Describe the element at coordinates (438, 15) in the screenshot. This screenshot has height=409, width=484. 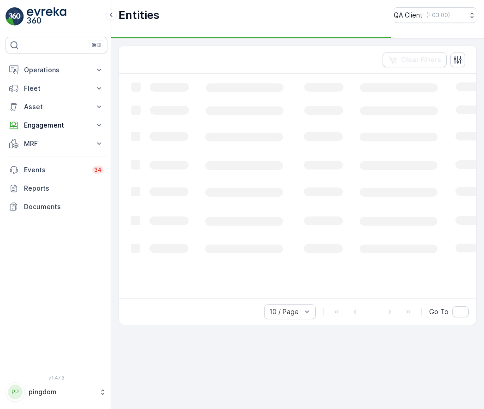
I see `p: ( +03:00 )` at that location.